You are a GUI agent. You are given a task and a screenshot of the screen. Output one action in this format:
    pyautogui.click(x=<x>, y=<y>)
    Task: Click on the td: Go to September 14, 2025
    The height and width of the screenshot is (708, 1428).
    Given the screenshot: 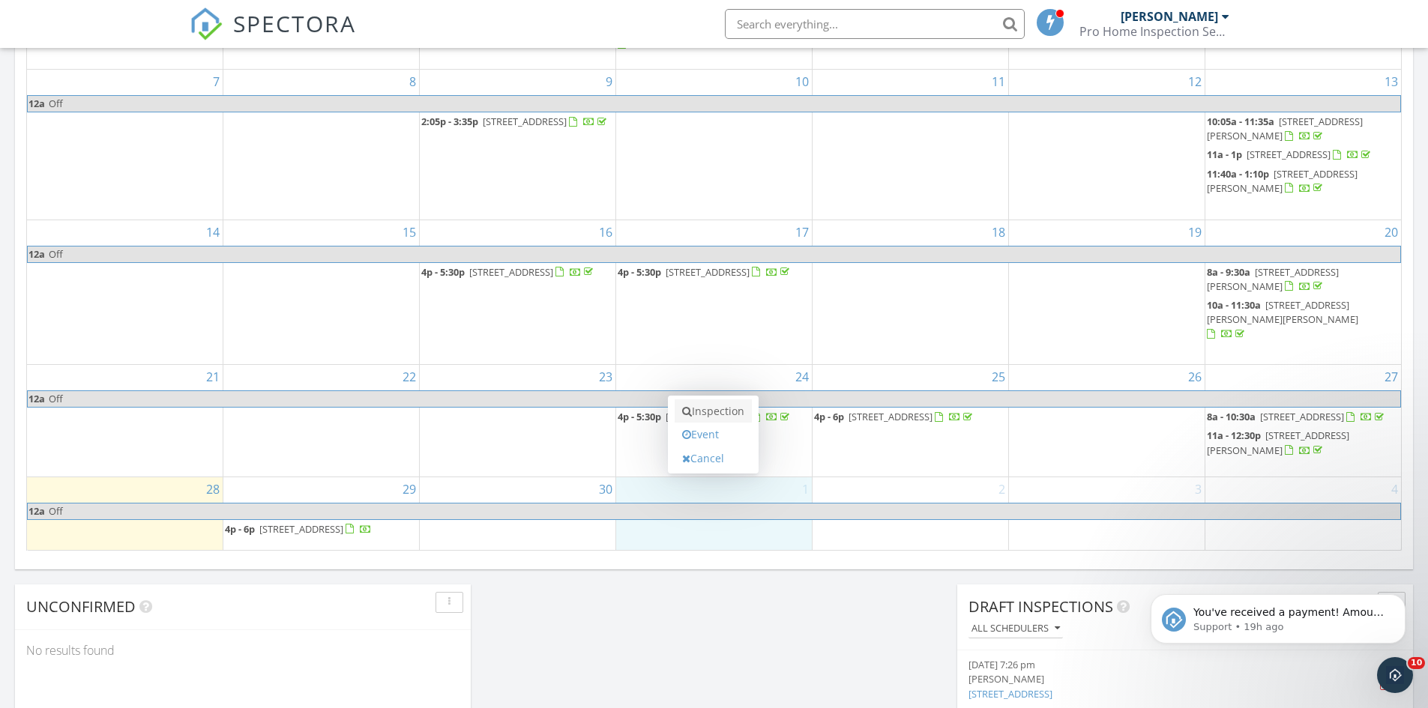 What is the action you would take?
    pyautogui.click(x=125, y=292)
    